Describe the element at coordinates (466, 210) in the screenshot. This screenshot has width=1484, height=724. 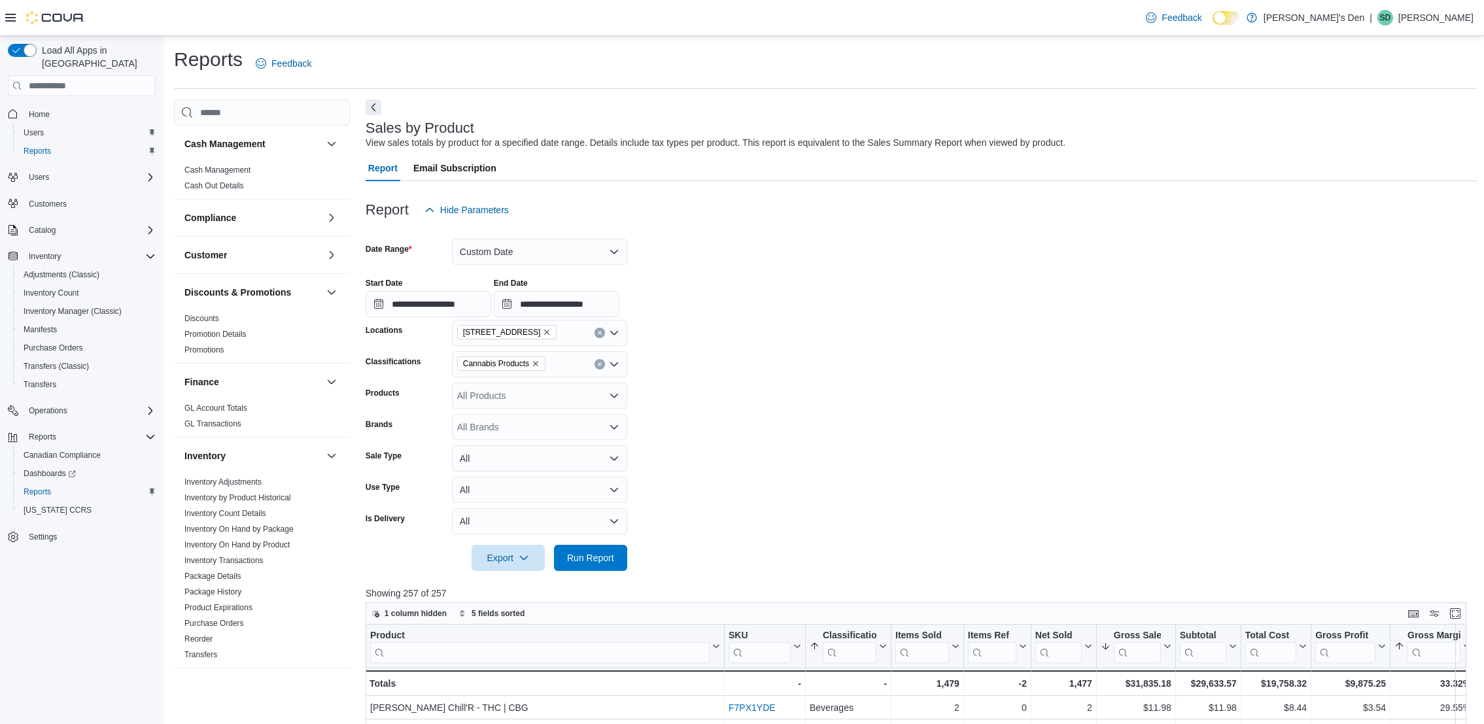
I see `button: Hide Parameters` at that location.